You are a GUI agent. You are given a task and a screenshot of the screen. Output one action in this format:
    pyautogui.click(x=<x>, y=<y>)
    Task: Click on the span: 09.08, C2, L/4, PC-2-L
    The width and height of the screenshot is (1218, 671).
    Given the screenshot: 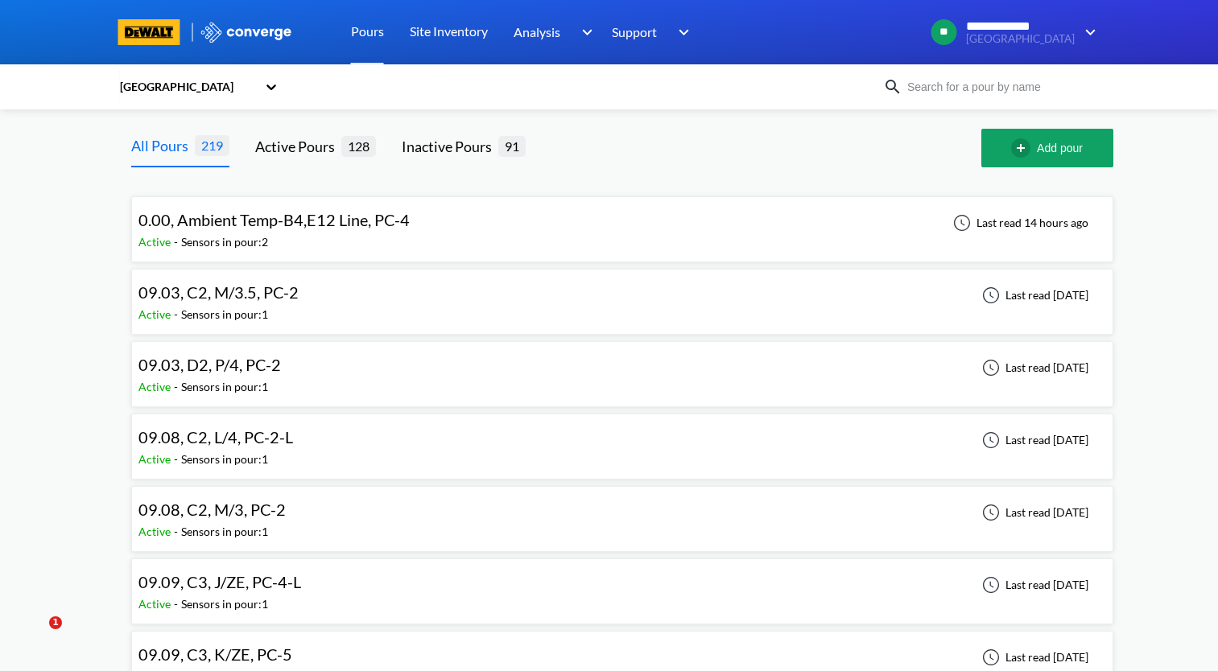 What is the action you would take?
    pyautogui.click(x=216, y=437)
    